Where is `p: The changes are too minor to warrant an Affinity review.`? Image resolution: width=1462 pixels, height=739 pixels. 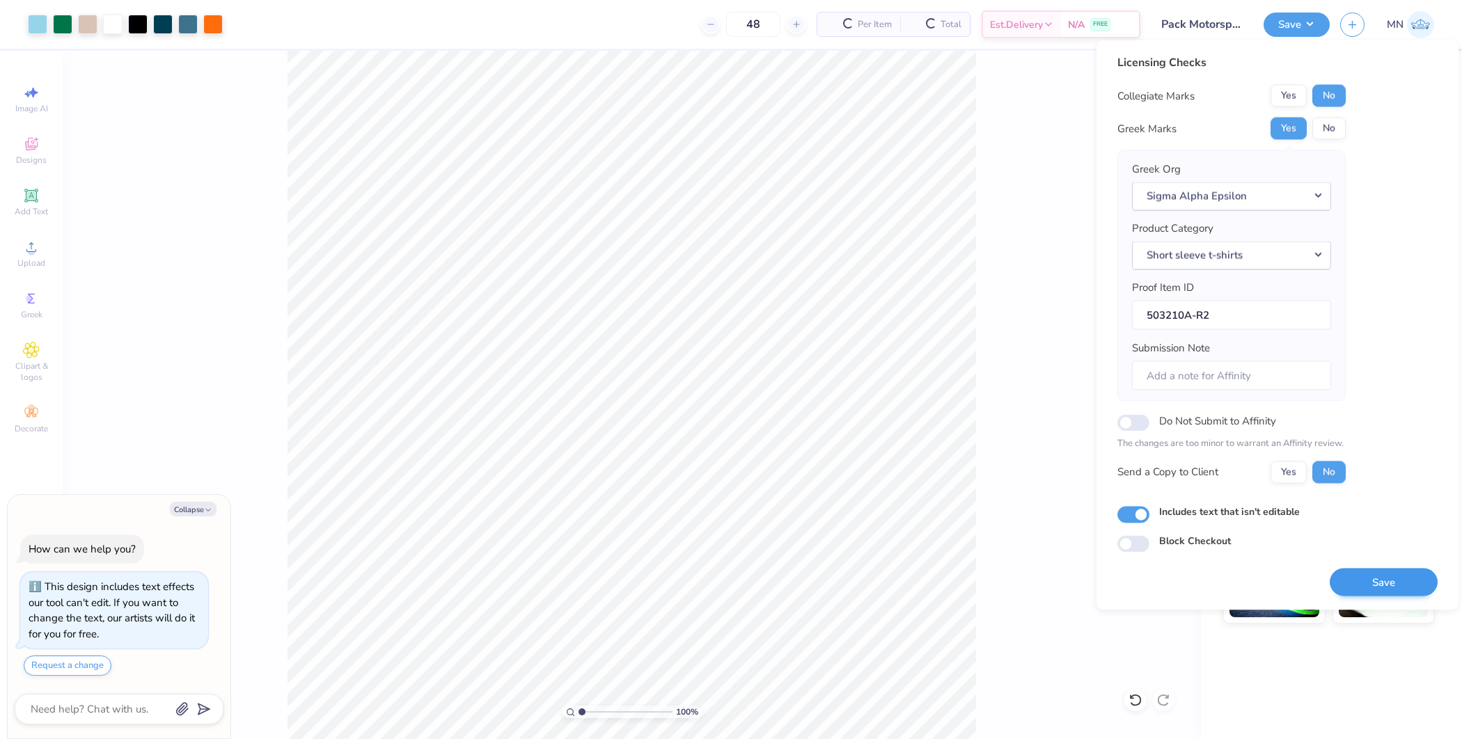 p: The changes are too minor to warrant an Affinity review. is located at coordinates (1231, 444).